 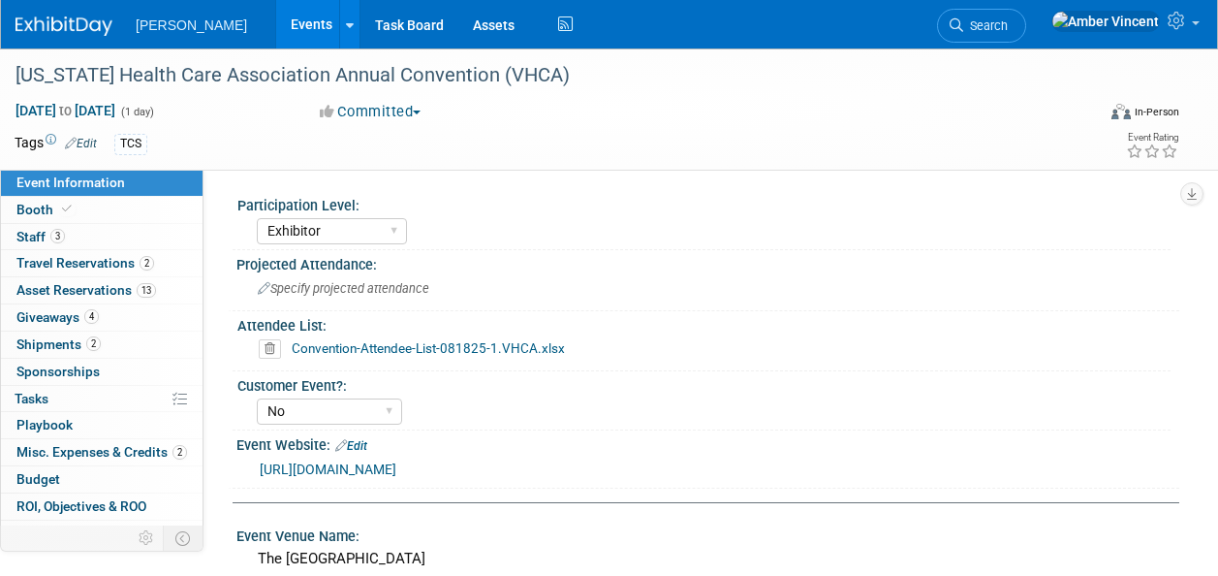 I want to click on span: Asset Reservations, so click(x=86, y=290).